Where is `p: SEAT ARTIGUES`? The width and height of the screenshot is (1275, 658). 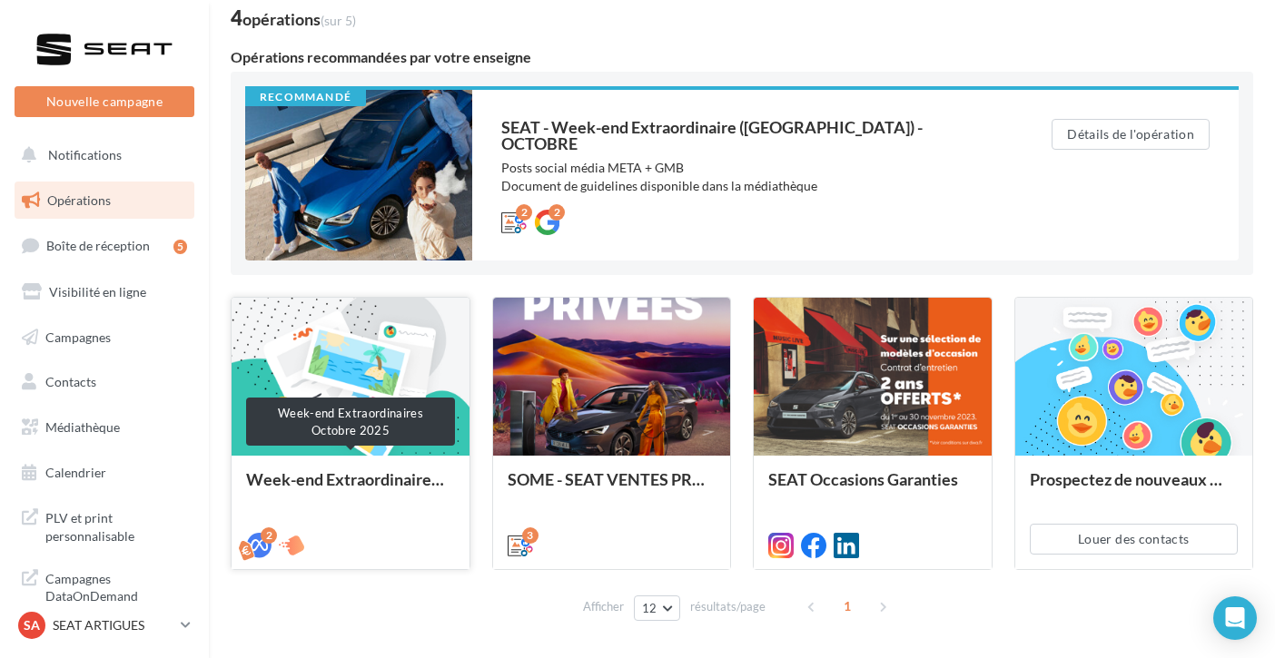
p: SEAT ARTIGUES is located at coordinates (113, 626).